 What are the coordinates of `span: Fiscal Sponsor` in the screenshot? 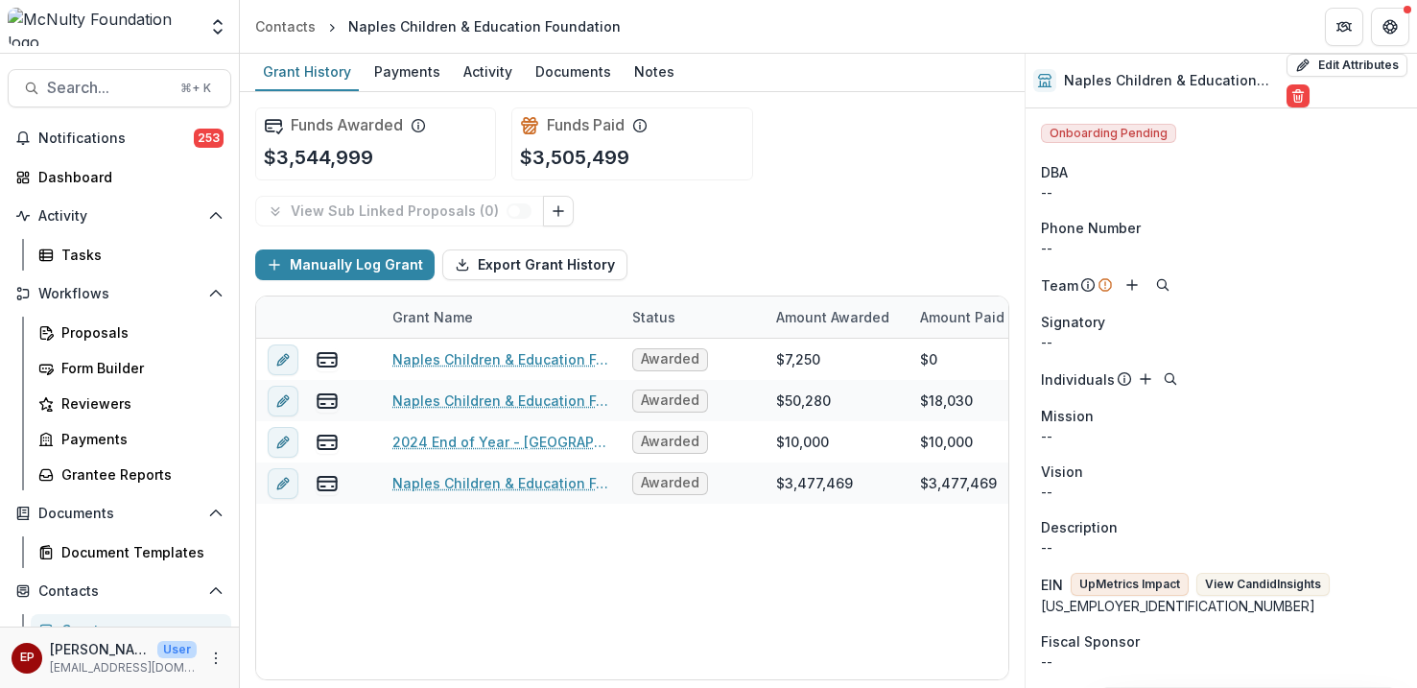 It's located at (1090, 641).